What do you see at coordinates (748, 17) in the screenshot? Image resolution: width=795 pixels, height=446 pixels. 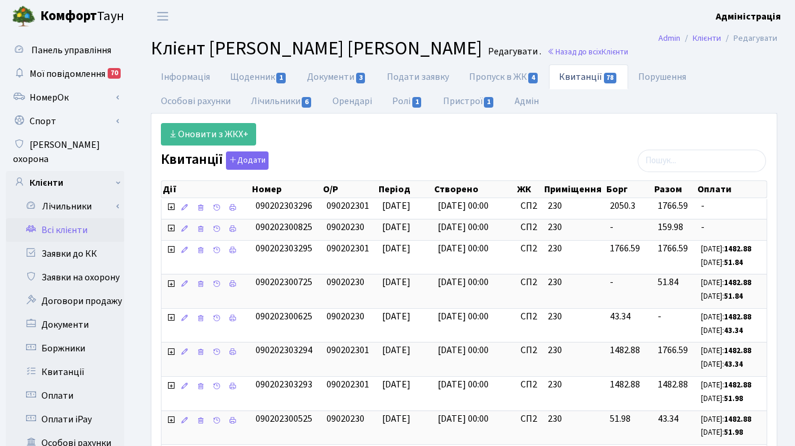 I see `b: Адміністрація` at bounding box center [748, 17].